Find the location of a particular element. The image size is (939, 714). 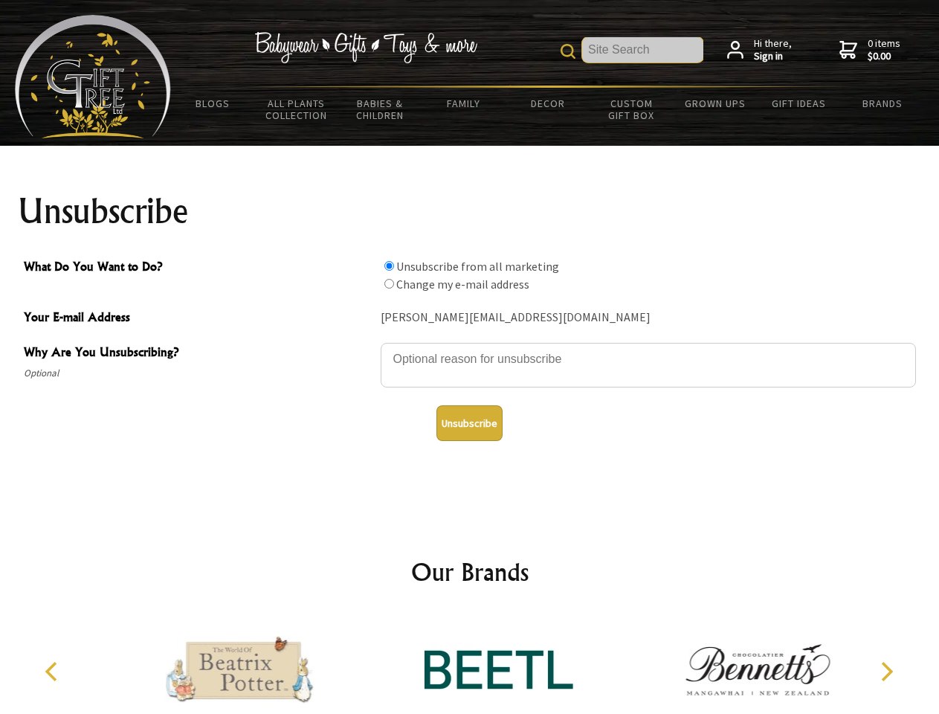

img: product search is located at coordinates (568, 51).